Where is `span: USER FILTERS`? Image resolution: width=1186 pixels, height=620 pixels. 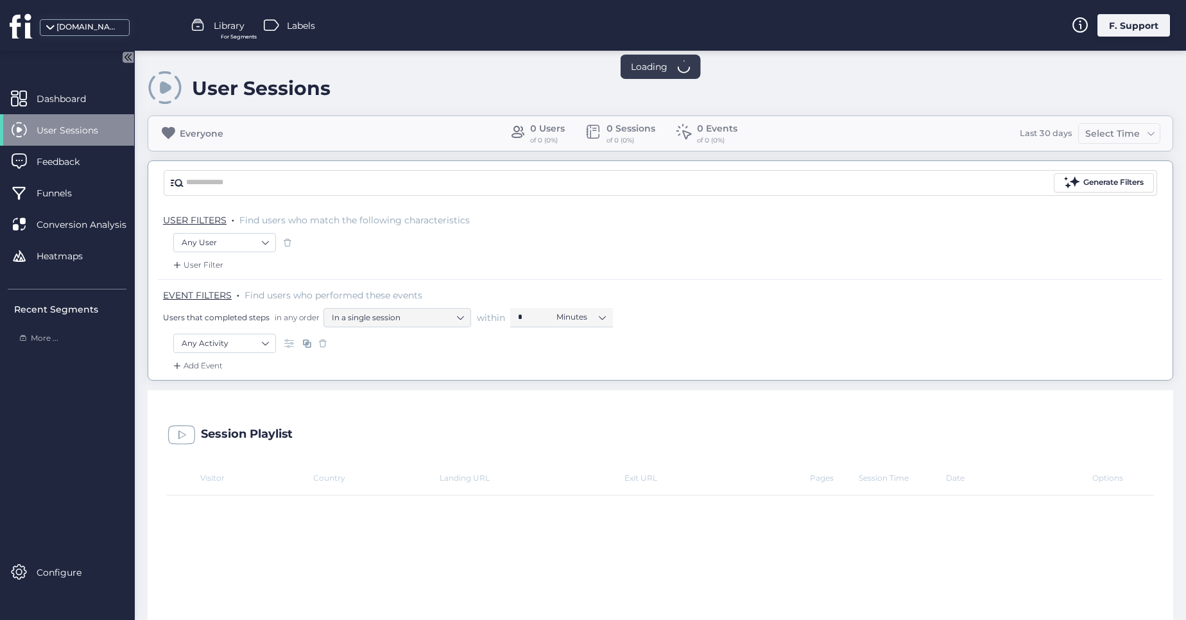
span: USER FILTERS is located at coordinates (194, 220).